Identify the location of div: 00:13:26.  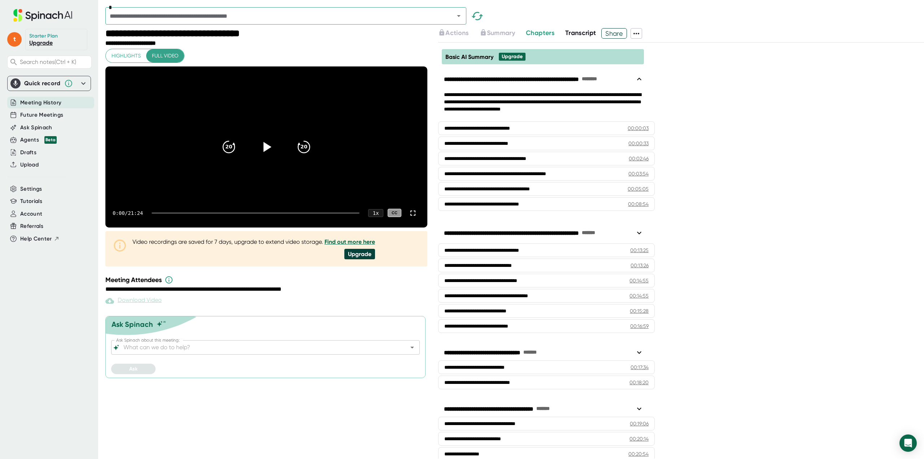
(639, 265).